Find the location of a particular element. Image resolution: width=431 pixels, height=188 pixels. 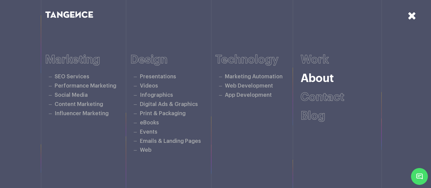

a: Web Development is located at coordinates (249, 86).